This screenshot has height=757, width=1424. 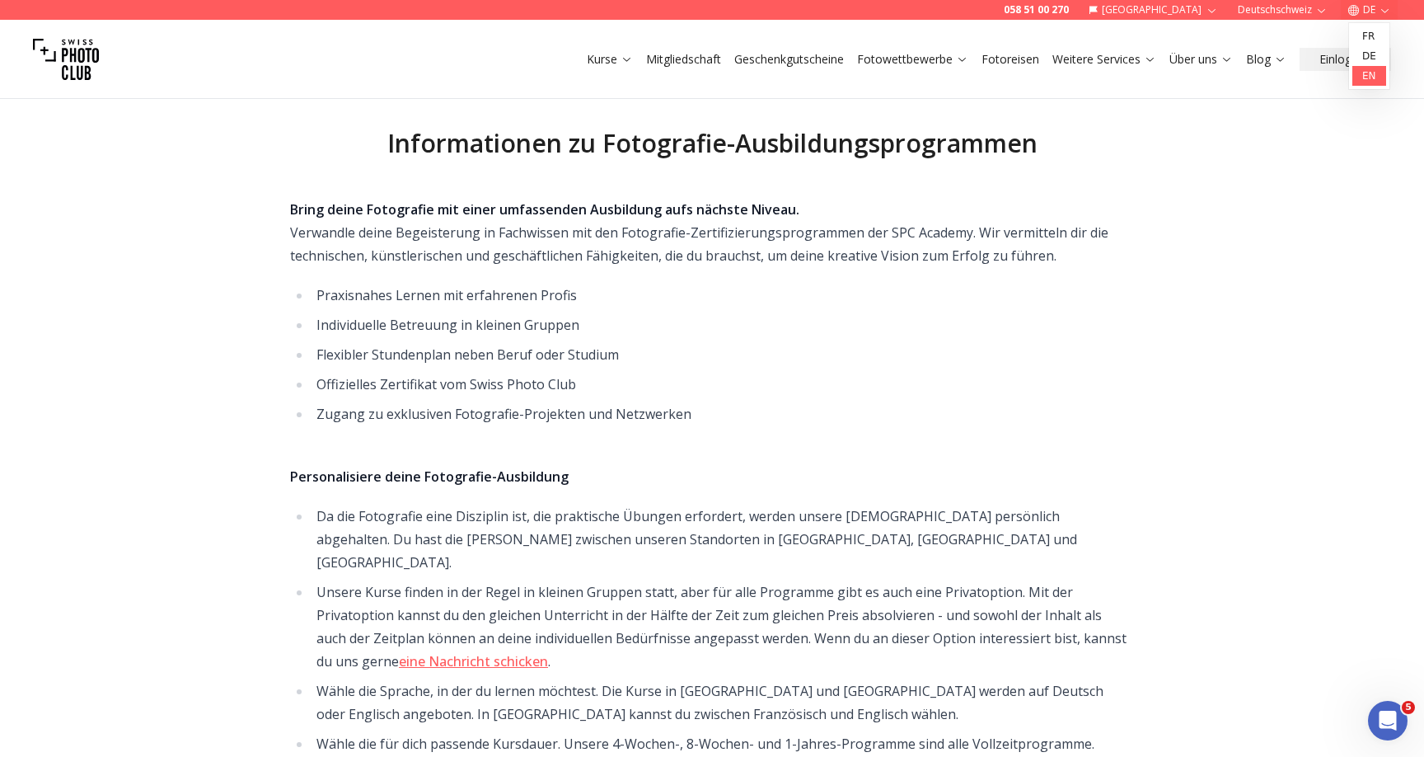 I want to click on li: Individuelle Betreuung in kleinen Gruppen, so click(x=723, y=325).